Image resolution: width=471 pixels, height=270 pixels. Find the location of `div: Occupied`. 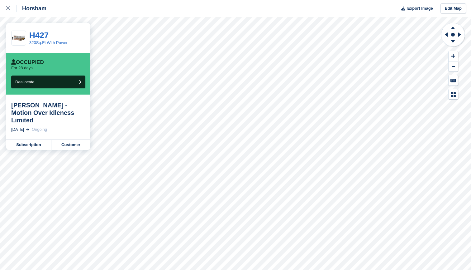

div: Occupied is located at coordinates (27, 62).